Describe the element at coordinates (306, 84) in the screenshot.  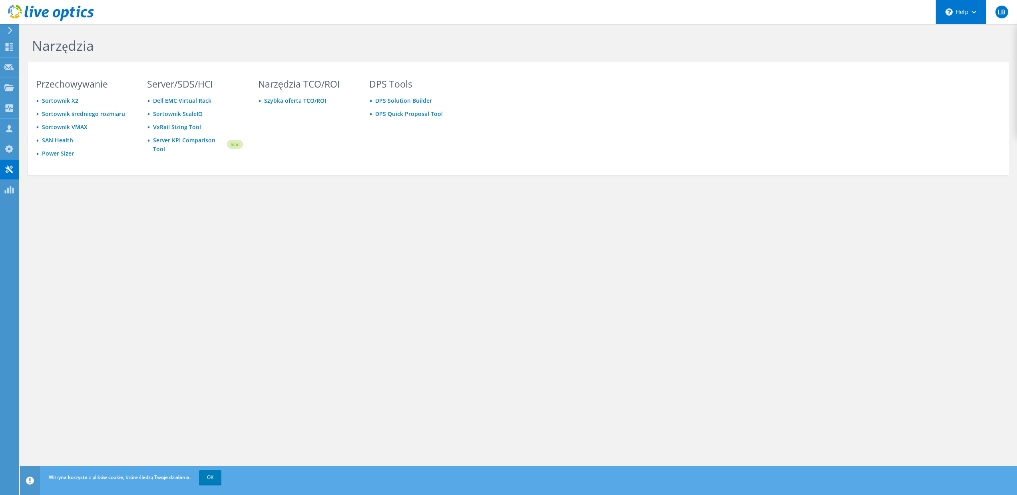
I see `h3: Narzędzia TCO/ROI` at that location.